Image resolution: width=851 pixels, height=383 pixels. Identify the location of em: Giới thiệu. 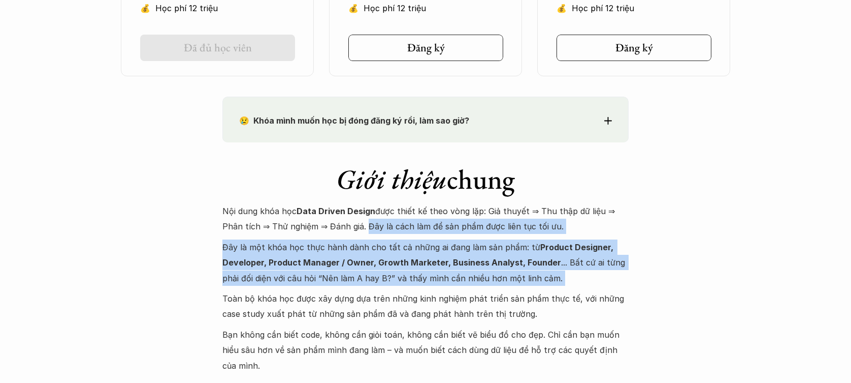
(392, 179).